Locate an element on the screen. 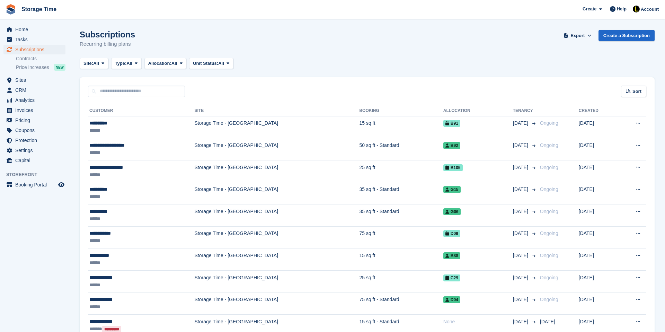 This screenshot has width=665, height=332. span: Invoices is located at coordinates (36, 110).